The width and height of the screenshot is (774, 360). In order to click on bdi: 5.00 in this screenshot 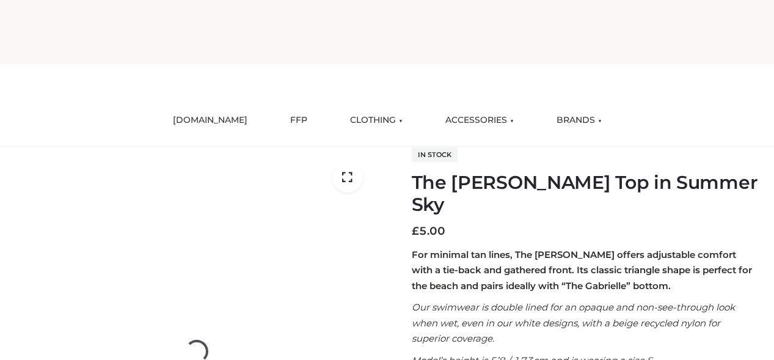, I will do `click(428, 231)`.